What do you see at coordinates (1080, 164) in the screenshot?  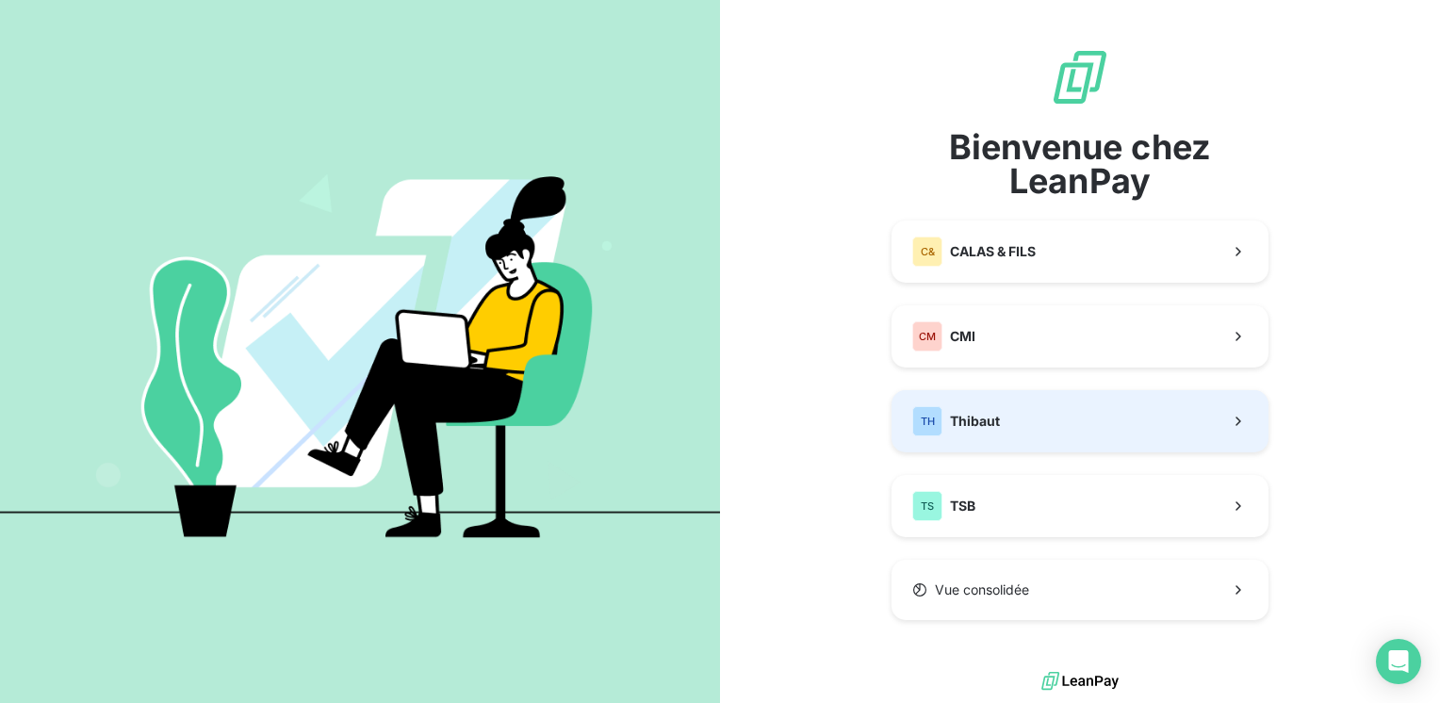 I see `span: Bienvenue chez LeanPay` at bounding box center [1080, 164].